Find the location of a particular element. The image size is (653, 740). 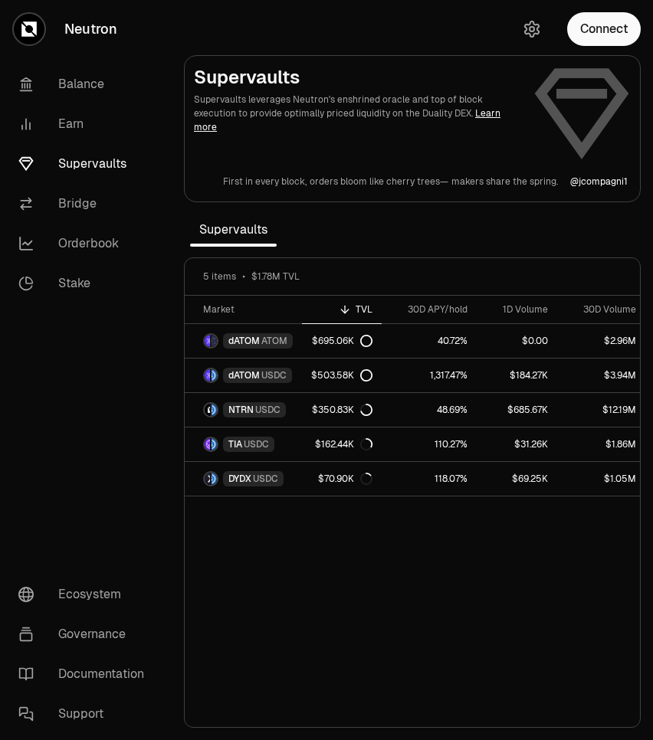

img: TIA Logo is located at coordinates (207, 444).